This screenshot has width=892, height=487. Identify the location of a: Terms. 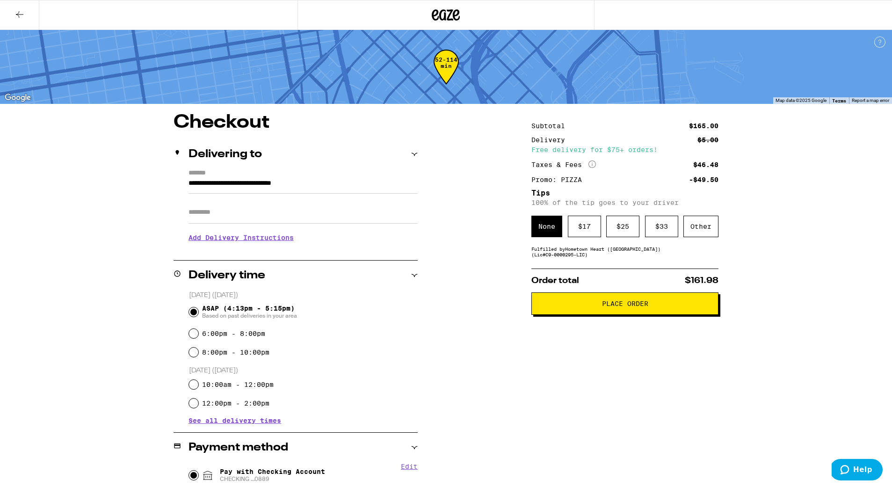
(839, 101).